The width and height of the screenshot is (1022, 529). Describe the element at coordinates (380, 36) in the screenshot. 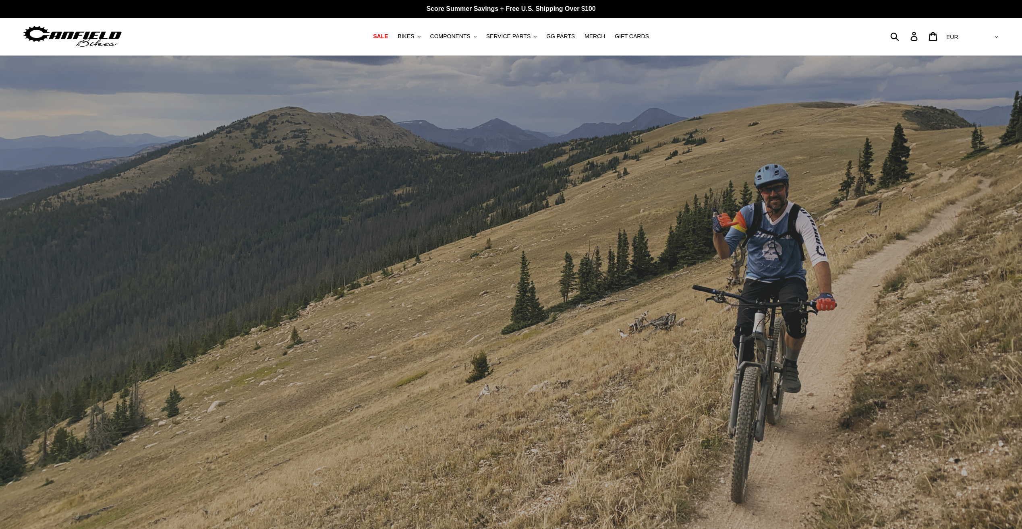

I see `a: SALE` at that location.